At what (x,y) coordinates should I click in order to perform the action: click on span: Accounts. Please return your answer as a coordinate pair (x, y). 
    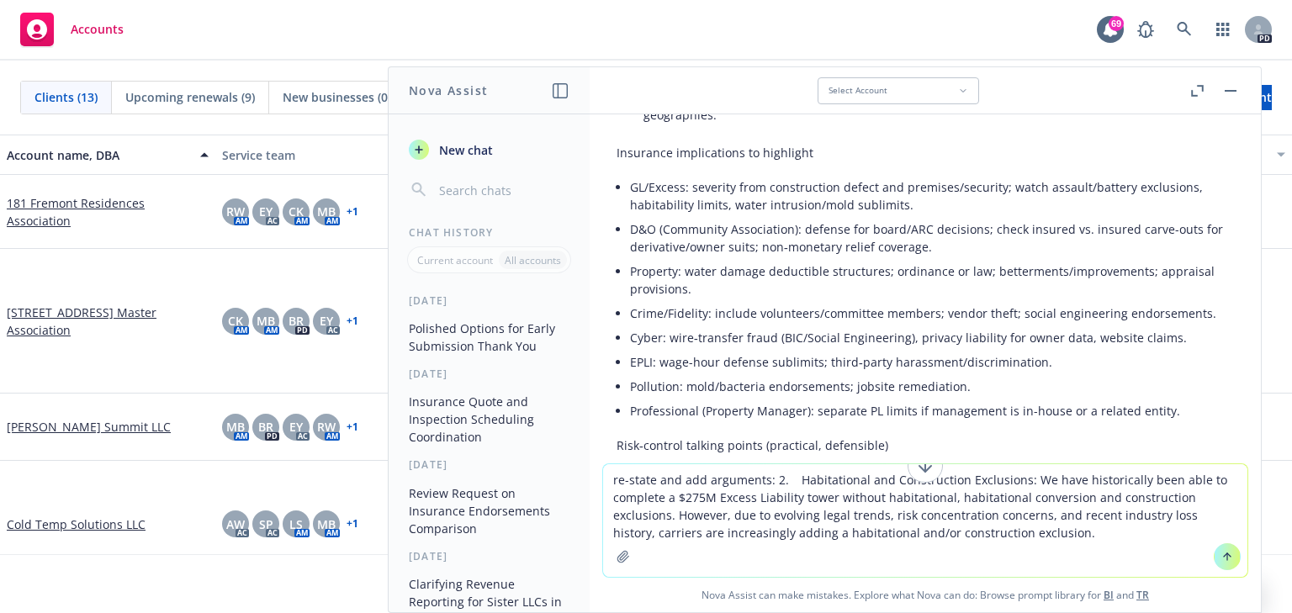
    Looking at the image, I should click on (97, 29).